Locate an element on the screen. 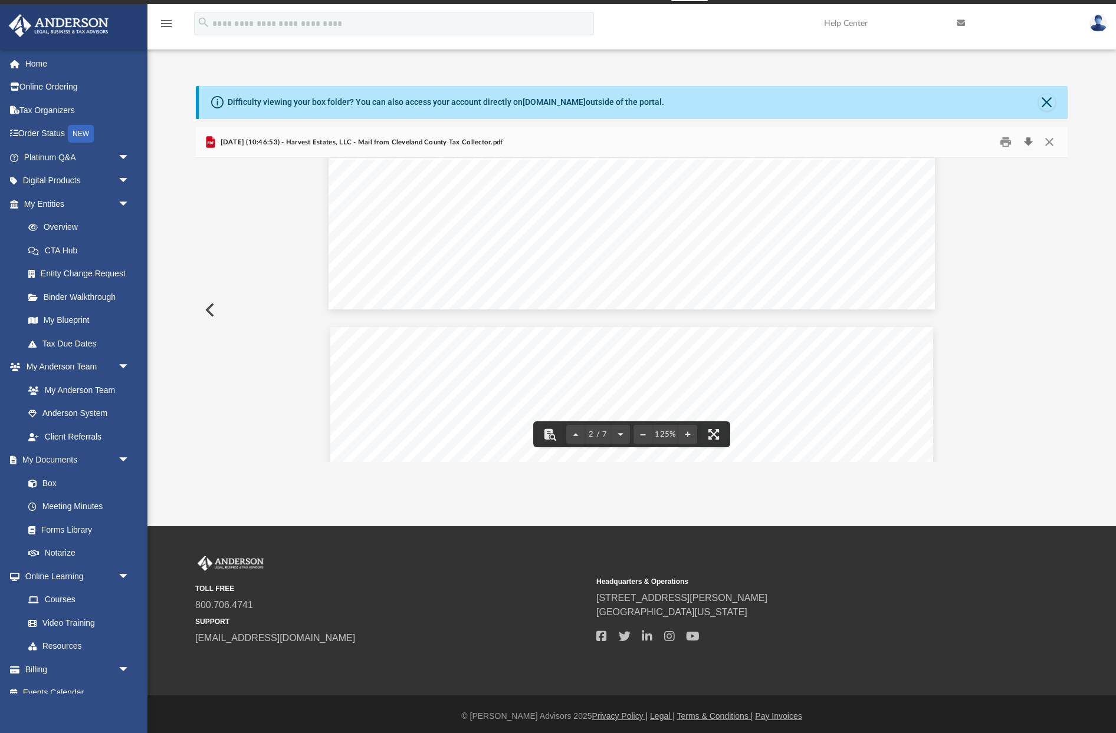 This screenshot has height=733, width=1116. i: search is located at coordinates (203, 22).